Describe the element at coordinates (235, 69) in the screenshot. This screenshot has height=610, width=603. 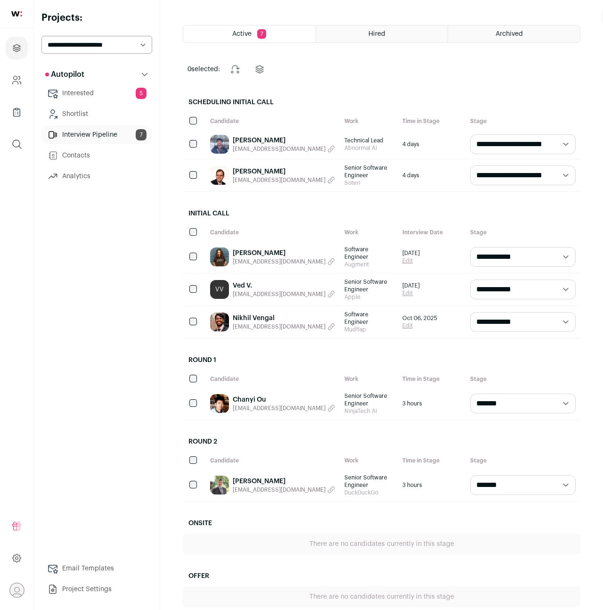
I see `button: Change stage` at that location.